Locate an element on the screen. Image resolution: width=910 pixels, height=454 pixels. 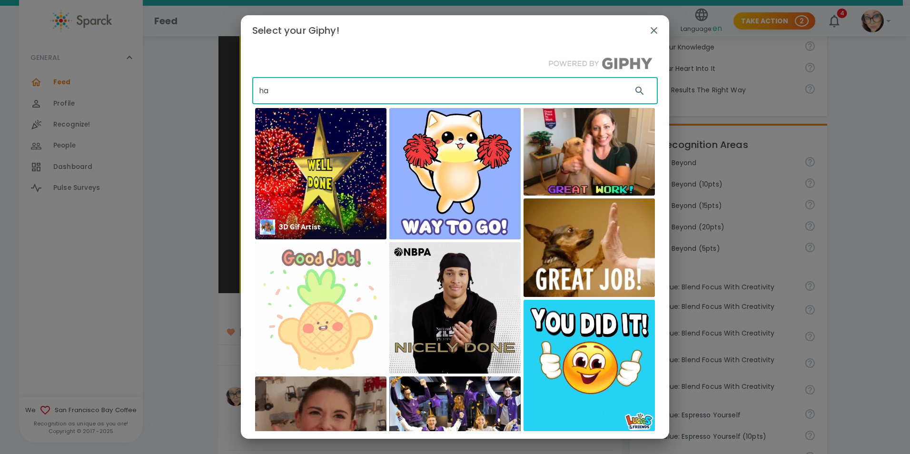
img: Working From Home Great Work GIF by Kanopi Studios is located at coordinates (589, 152).